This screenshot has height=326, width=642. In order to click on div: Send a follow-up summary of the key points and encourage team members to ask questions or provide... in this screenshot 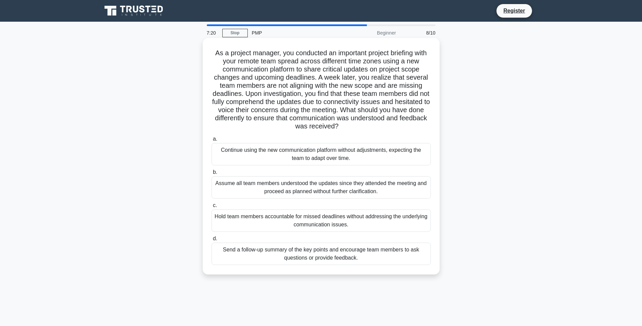, I will do `click(321, 254)`.